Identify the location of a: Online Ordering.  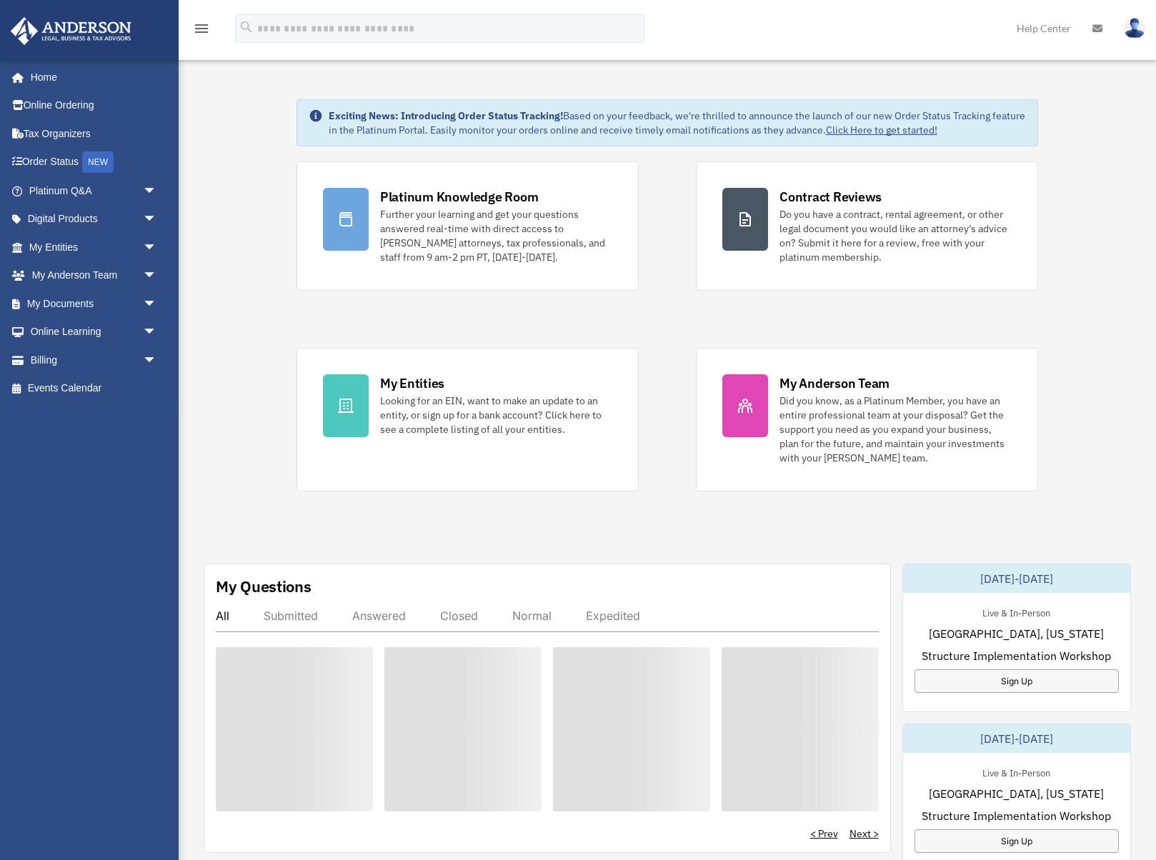
(94, 106).